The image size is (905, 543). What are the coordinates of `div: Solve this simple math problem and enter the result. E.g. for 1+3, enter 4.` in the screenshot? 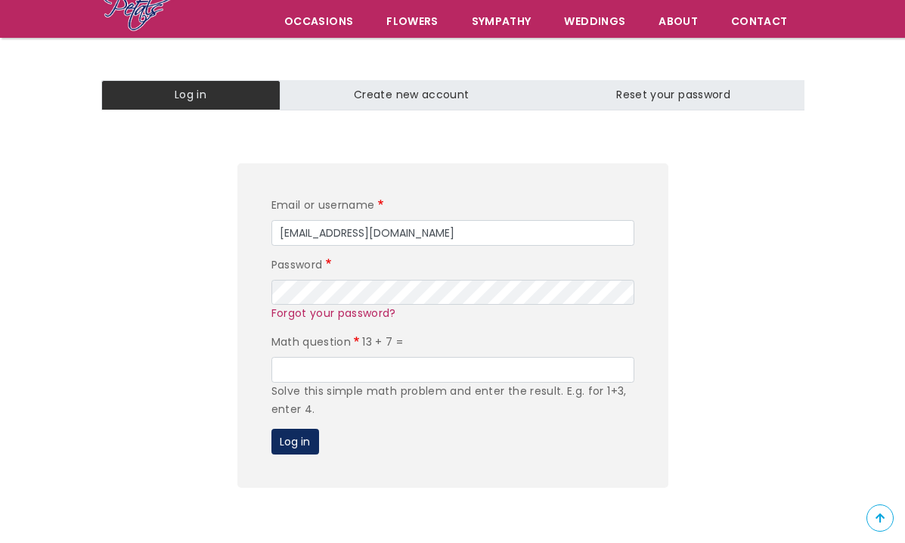 It's located at (453, 401).